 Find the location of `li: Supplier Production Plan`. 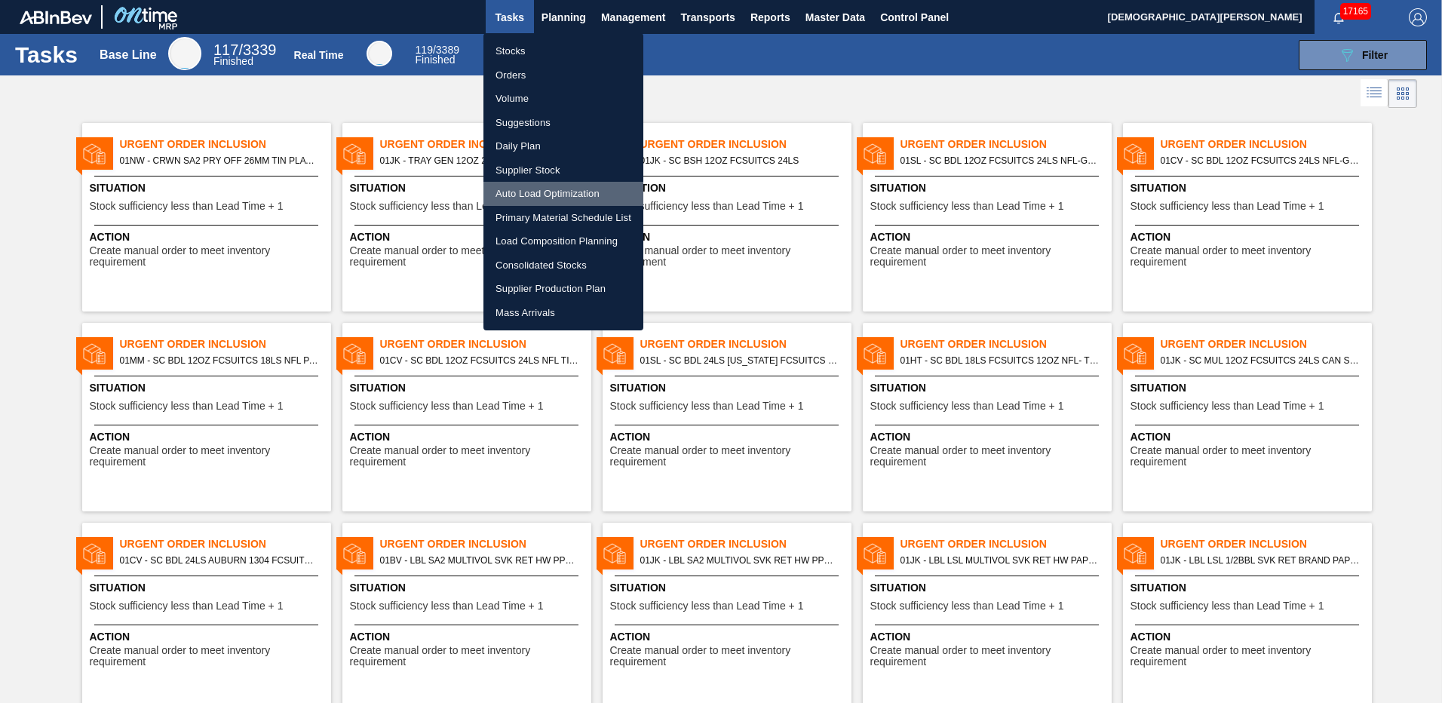

li: Supplier Production Plan is located at coordinates (563, 289).